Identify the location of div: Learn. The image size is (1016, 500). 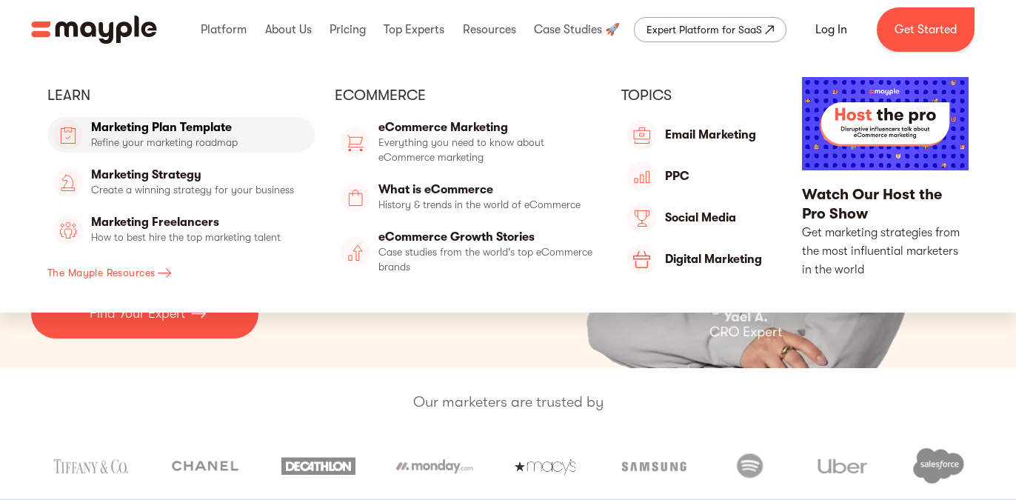
(181, 96).